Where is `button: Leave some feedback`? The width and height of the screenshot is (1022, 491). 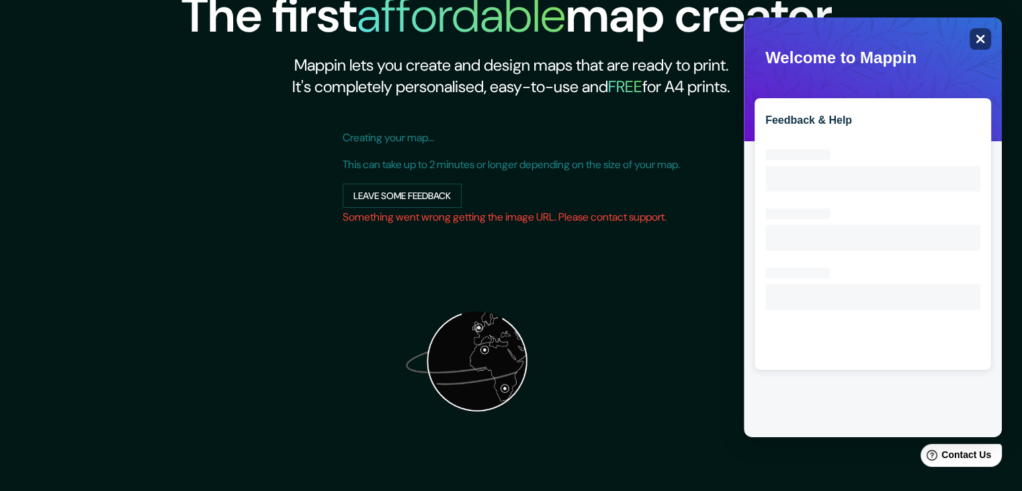
button: Leave some feedback is located at coordinates (402, 196).